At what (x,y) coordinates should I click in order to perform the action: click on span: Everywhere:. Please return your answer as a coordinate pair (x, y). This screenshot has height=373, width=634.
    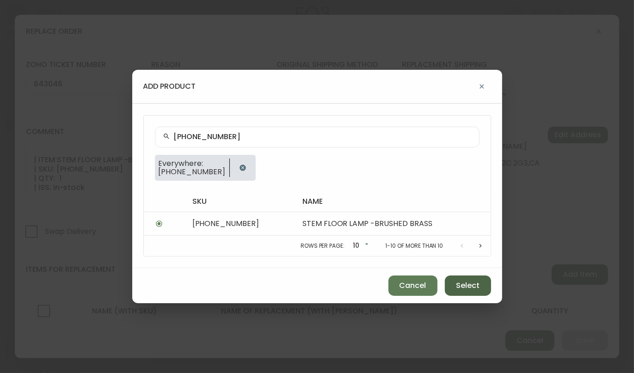
    Looking at the image, I should click on (192, 164).